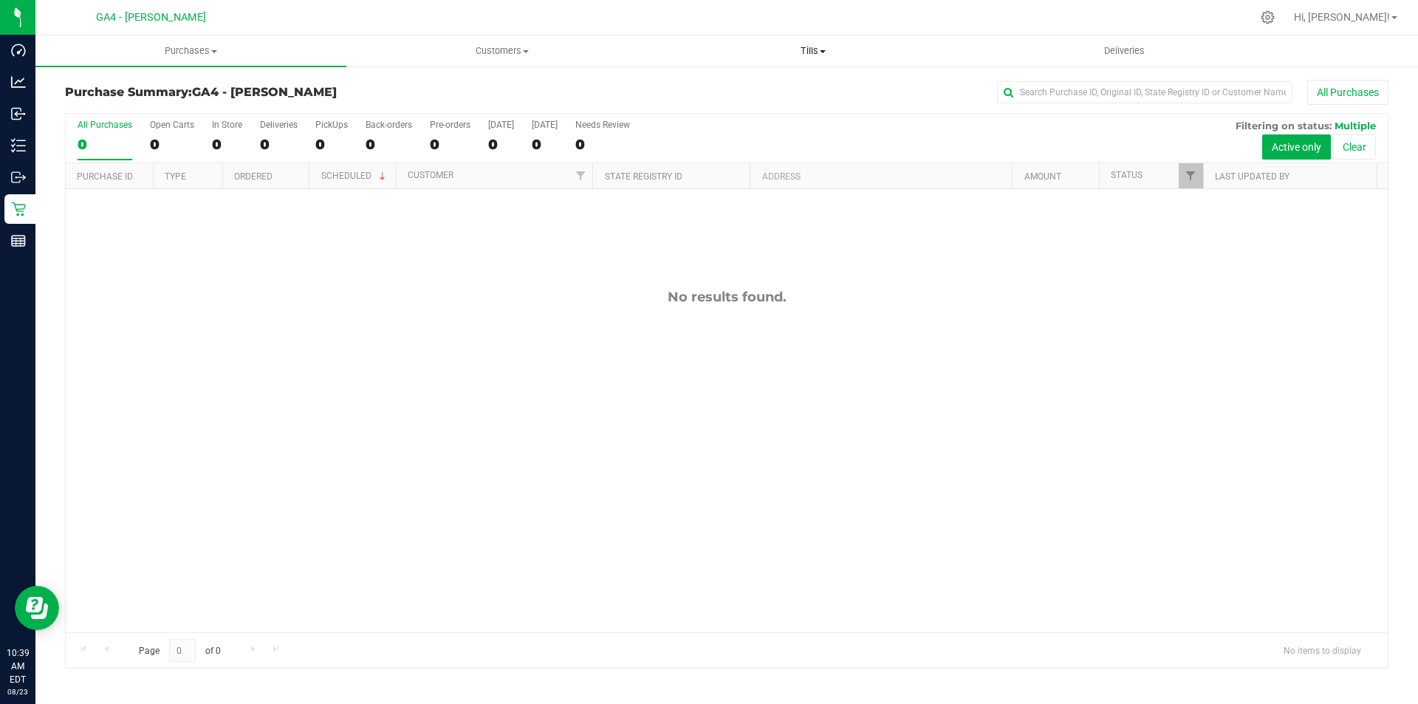 Image resolution: width=1418 pixels, height=704 pixels. Describe the element at coordinates (18, 82) in the screenshot. I see `inline-svg: Analytics` at that location.